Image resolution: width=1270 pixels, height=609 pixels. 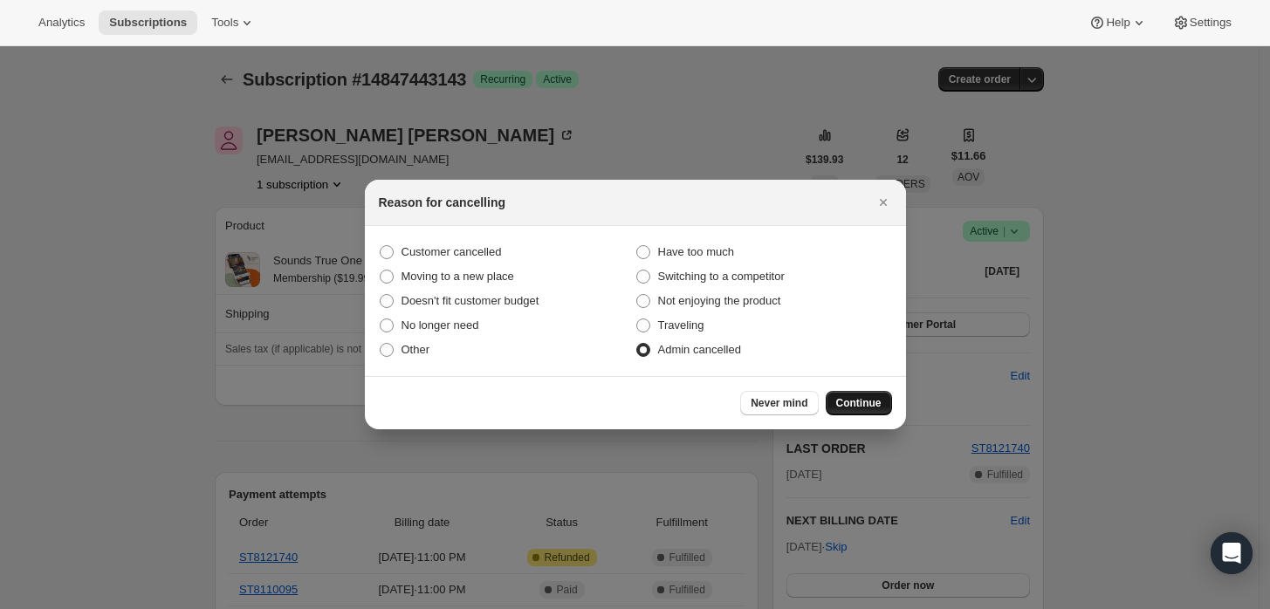 I want to click on span: Traveling, so click(x=681, y=325).